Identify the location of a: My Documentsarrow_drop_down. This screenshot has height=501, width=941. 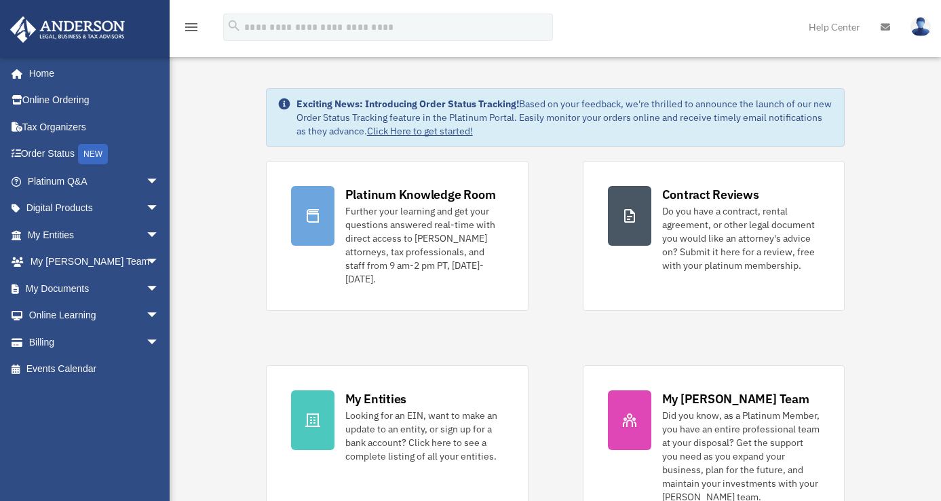
(94, 288).